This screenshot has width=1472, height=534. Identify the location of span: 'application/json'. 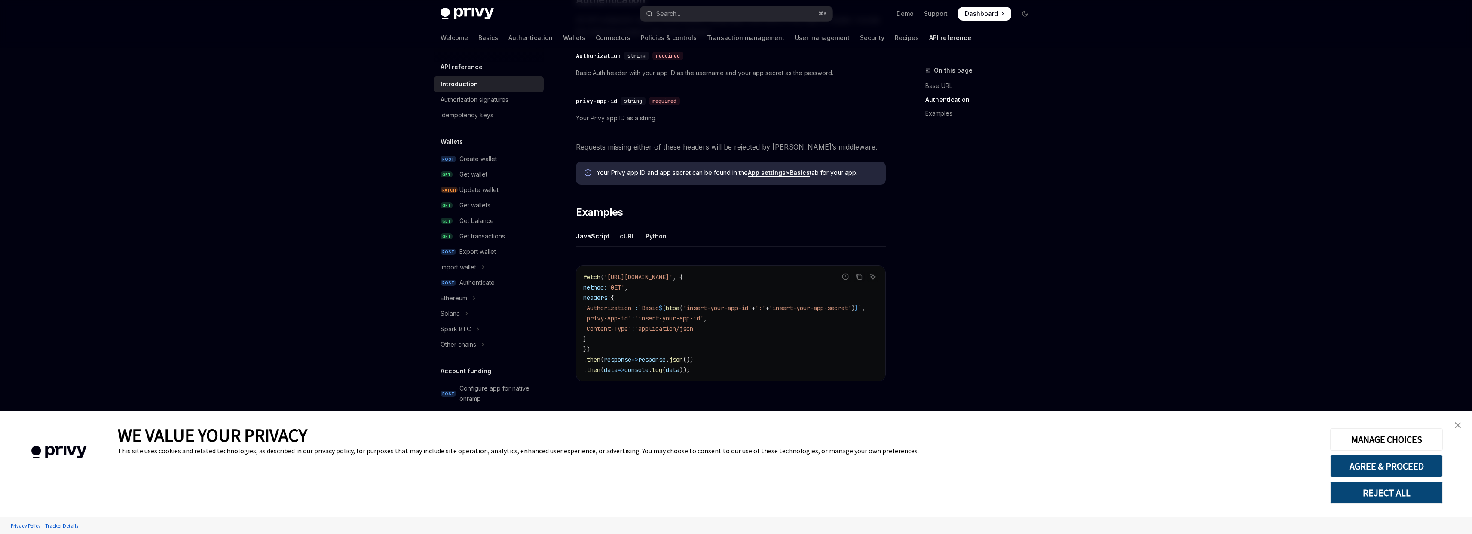
(666, 329).